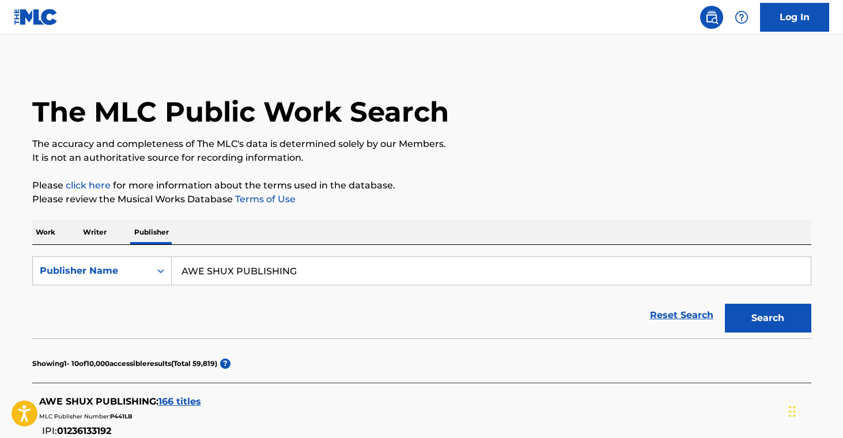 The image size is (843, 438). Describe the element at coordinates (422, 297) in the screenshot. I see `form: Search Form` at that location.